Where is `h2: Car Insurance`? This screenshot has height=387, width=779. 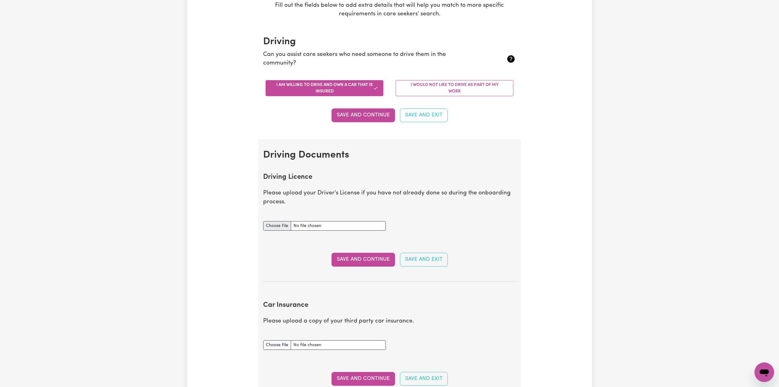
h2: Car Insurance is located at coordinates (390, 305).